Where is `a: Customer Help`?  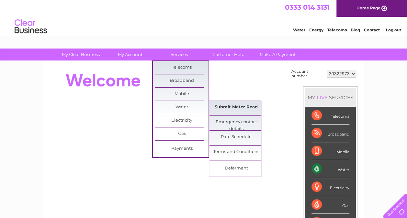 a: Customer Help is located at coordinates (228, 54).